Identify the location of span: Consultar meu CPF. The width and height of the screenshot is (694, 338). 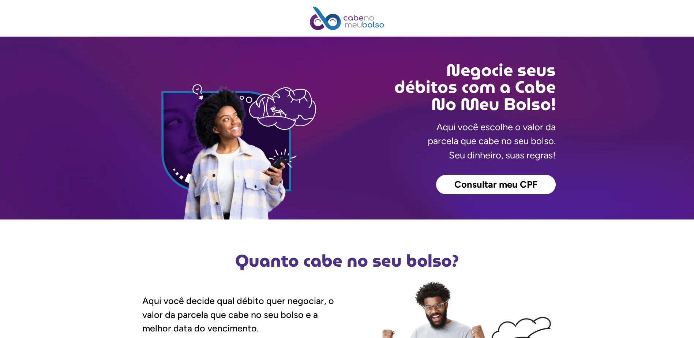
(496, 185).